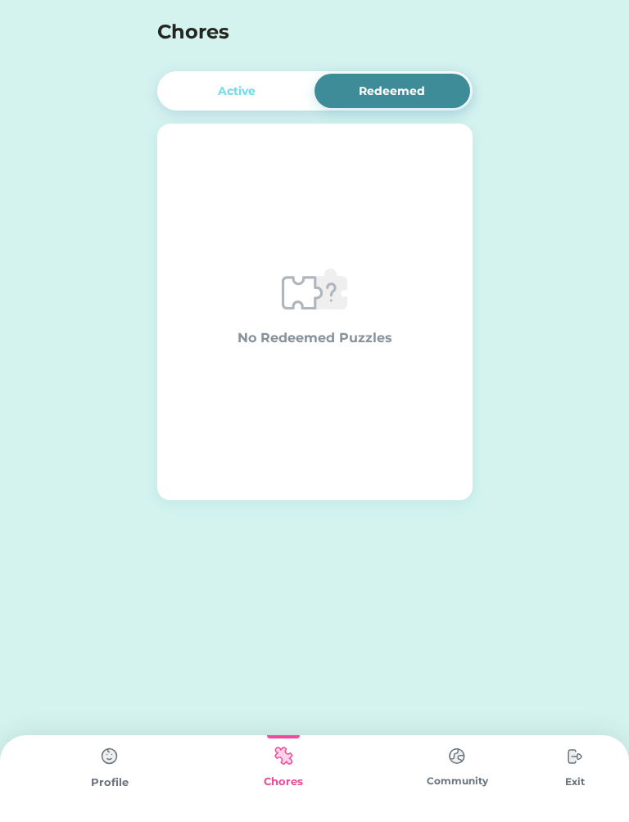 The height and width of the screenshot is (822, 629). Describe the element at coordinates (314, 338) in the screenshot. I see `div: No Redeemed Puzzles` at that location.